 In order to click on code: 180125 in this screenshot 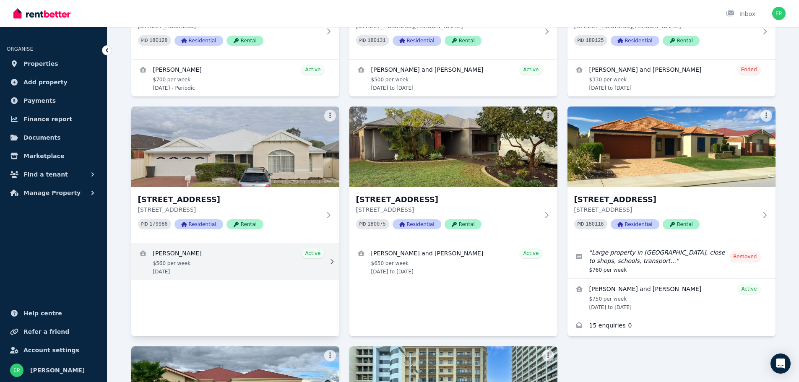, I will do `click(595, 41)`.